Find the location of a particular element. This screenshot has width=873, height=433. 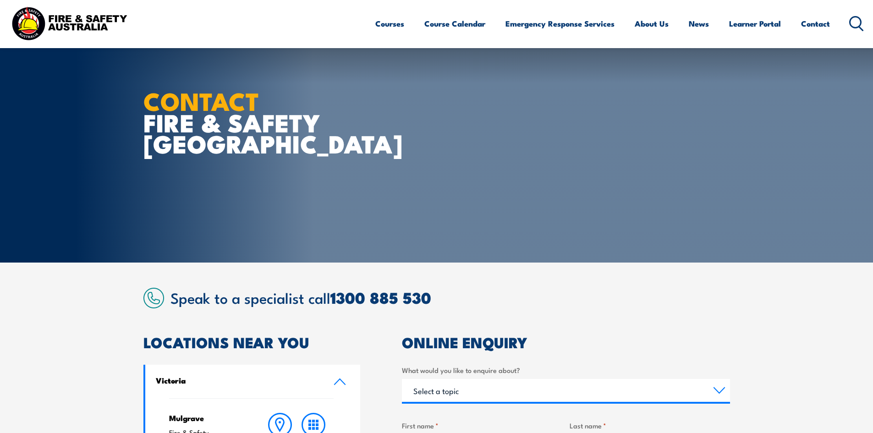

strong: CONTACT is located at coordinates (201, 100).